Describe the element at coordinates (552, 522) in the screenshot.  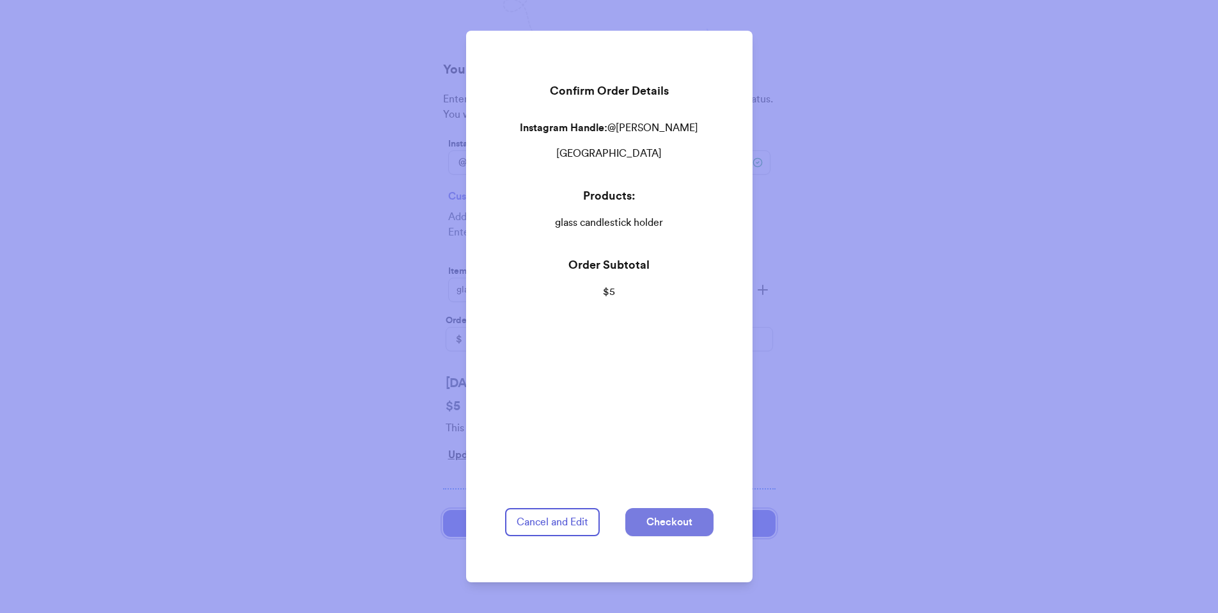
I see `button: Cancel and Edit` at that location.